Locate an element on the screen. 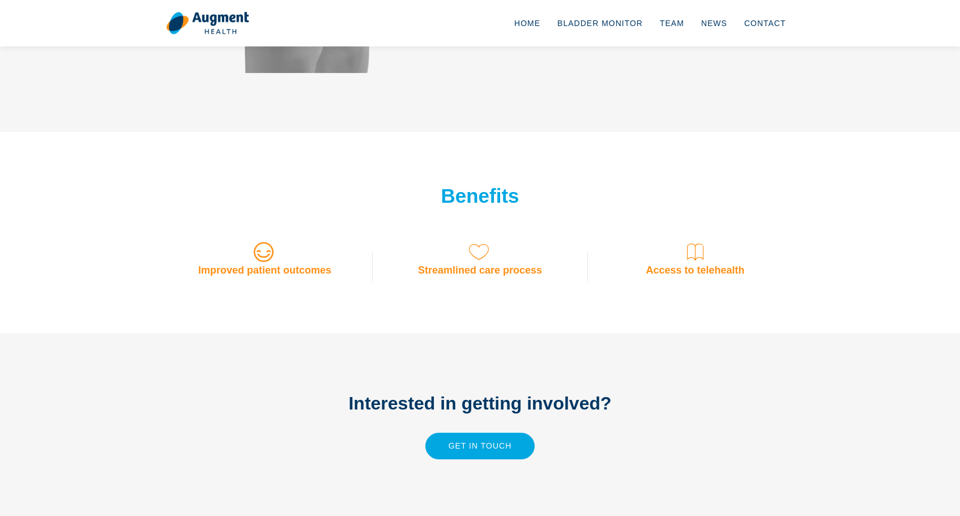 The image size is (960, 516). h3: Streamlined care process is located at coordinates (480, 271).